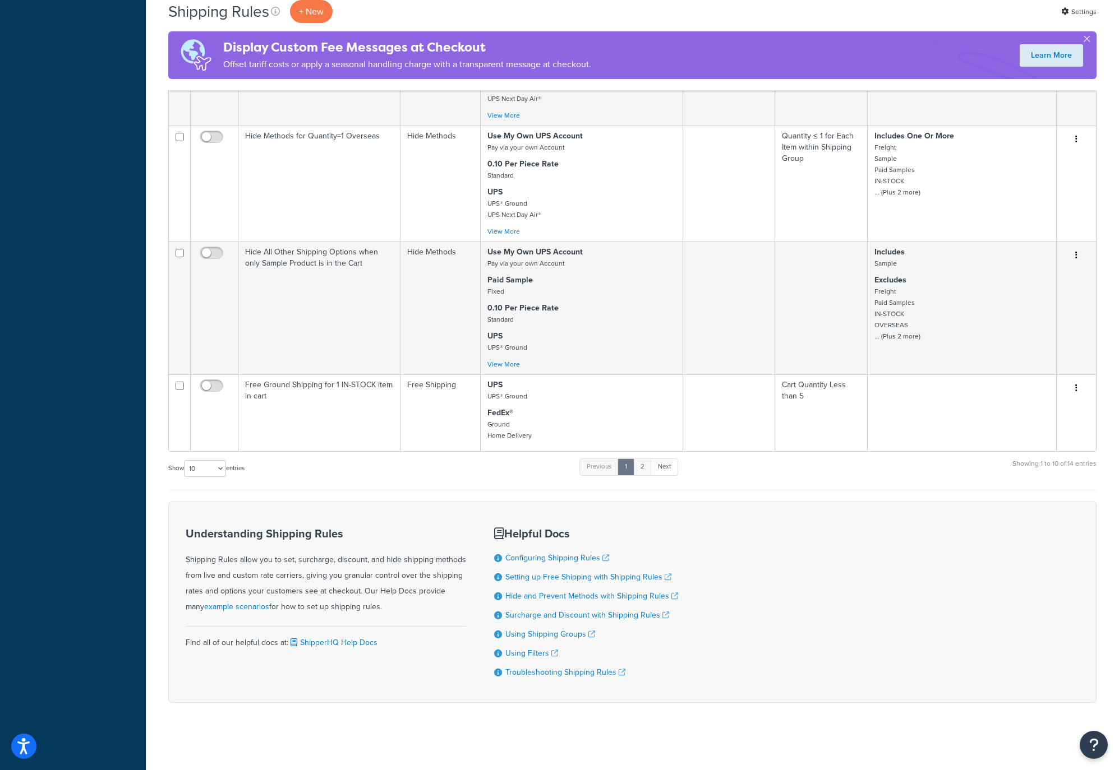  I want to click on strong: Paid Sample, so click(510, 280).